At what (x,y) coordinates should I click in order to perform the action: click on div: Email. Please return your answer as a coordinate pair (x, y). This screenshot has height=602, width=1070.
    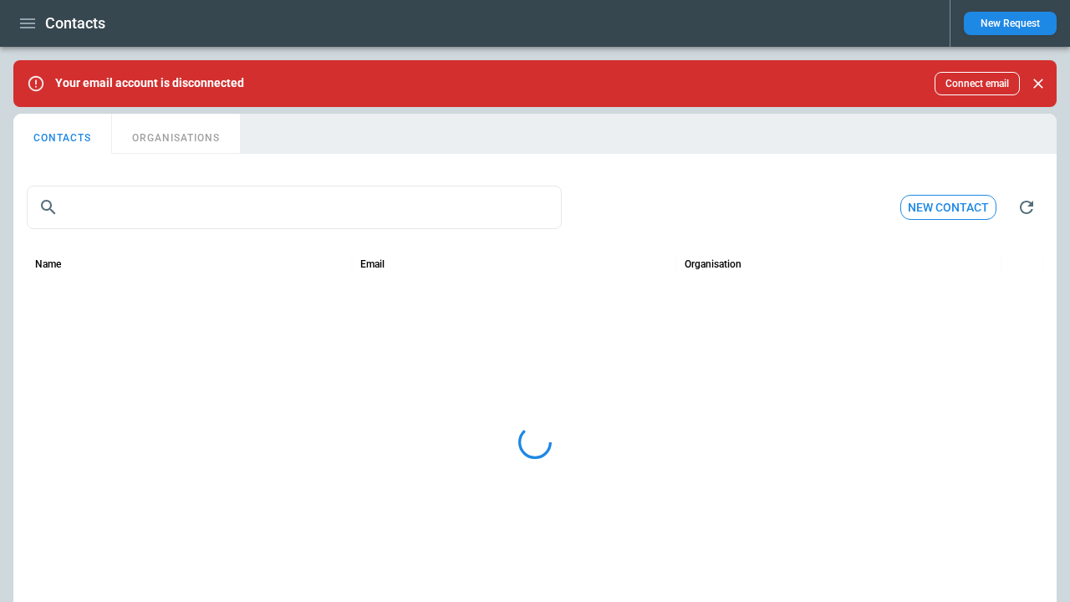
    Looking at the image, I should click on (372, 264).